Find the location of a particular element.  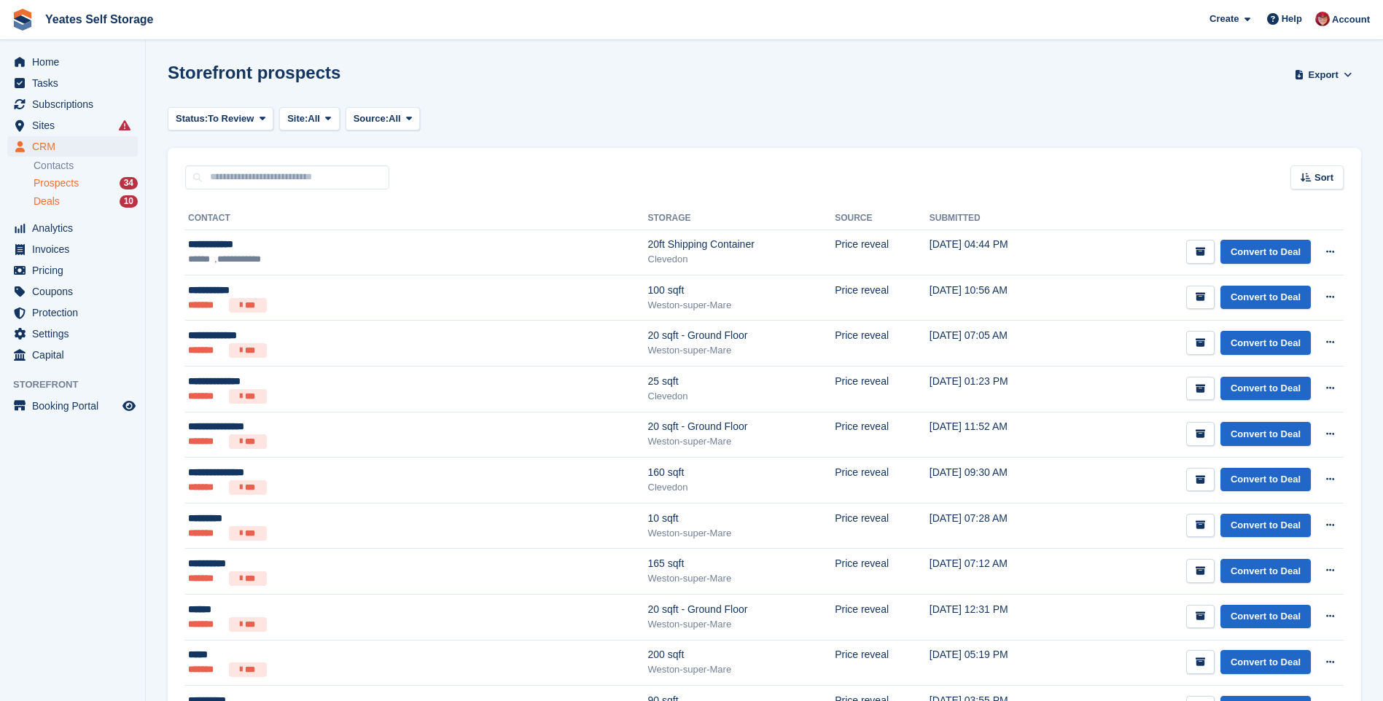

div: 10 is located at coordinates (128, 201).